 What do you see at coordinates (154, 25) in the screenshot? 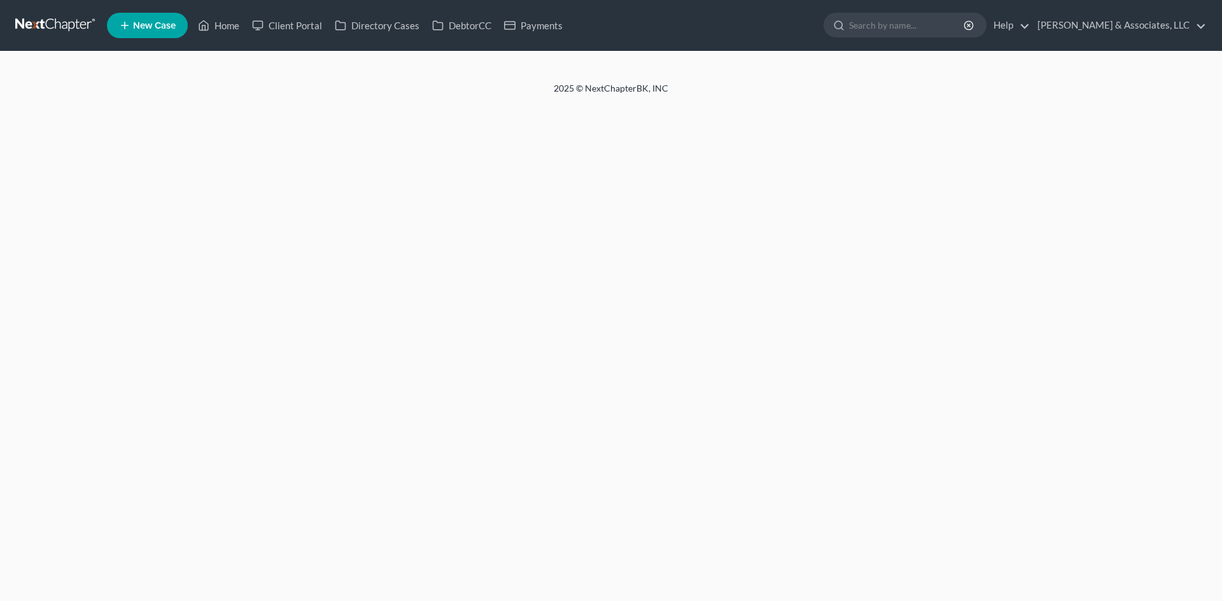
I see `span: New Case` at bounding box center [154, 25].